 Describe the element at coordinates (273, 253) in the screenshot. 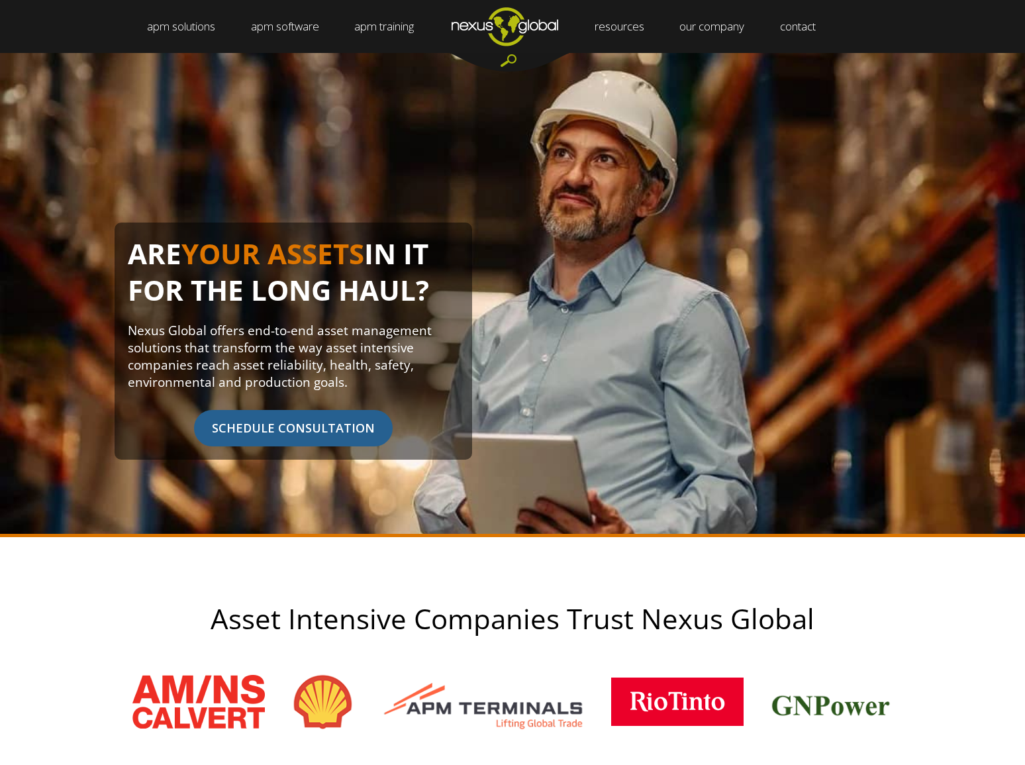

I see `span: YOUR ASSETS` at that location.